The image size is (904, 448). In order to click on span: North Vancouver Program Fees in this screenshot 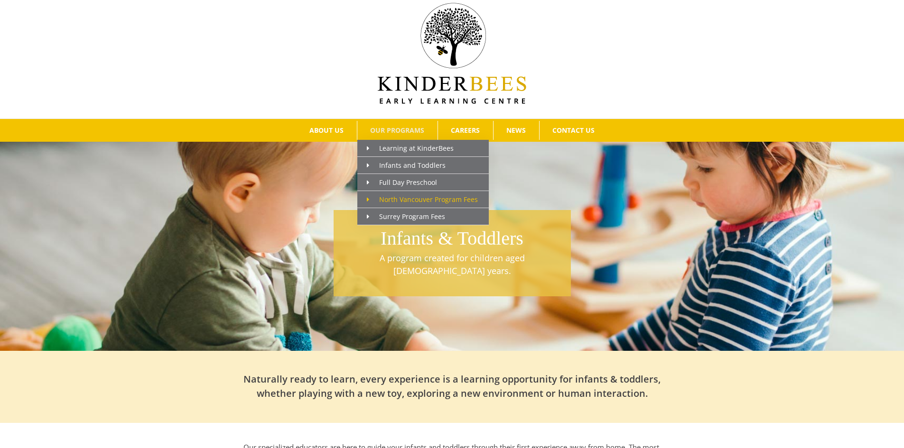, I will do `click(422, 199)`.